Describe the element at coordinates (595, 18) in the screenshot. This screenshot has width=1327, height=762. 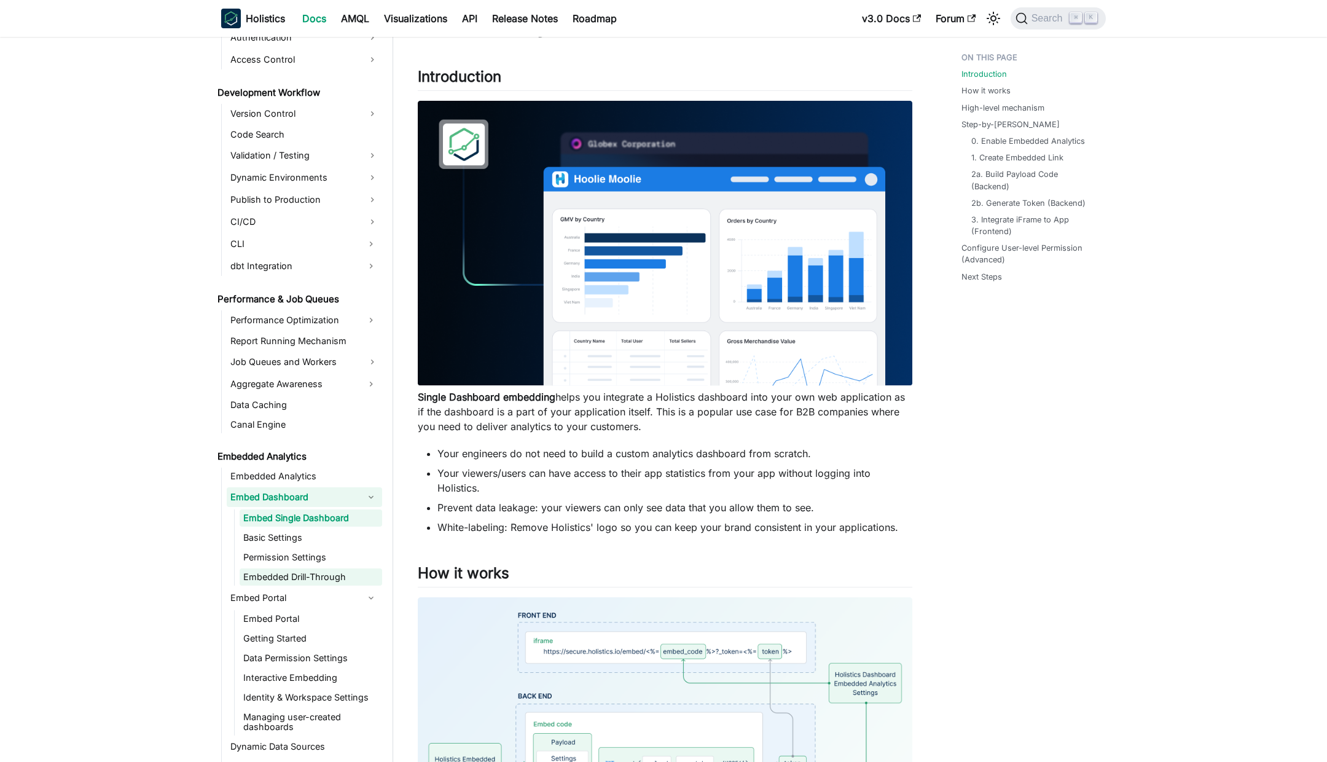
I see `a: Roadmap` at that location.